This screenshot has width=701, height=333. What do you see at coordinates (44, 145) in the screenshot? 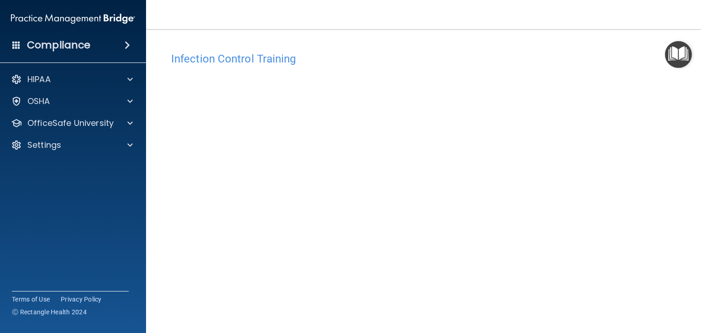
I see `p: Settings` at bounding box center [44, 145].